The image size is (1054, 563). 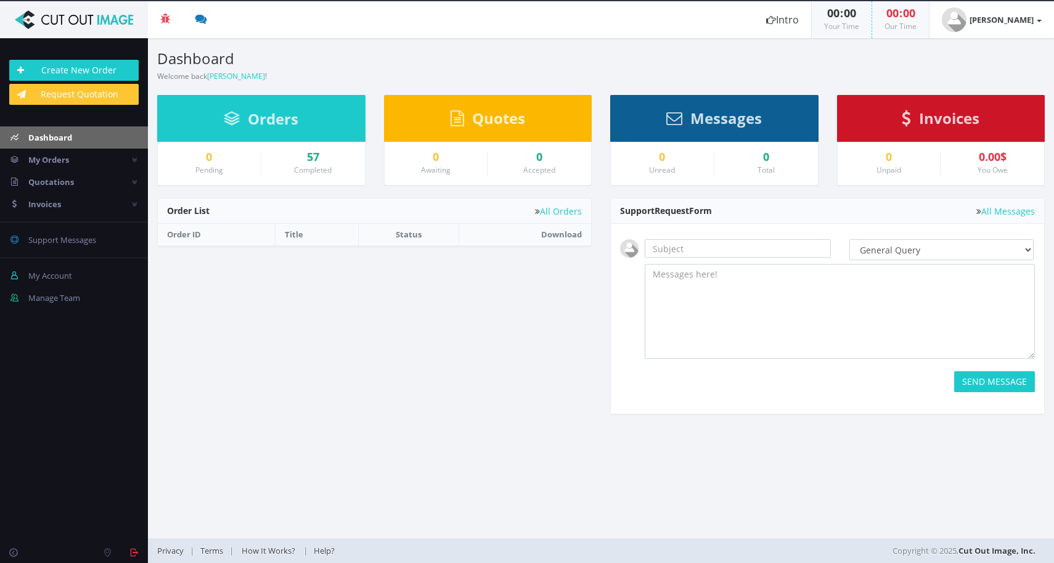 What do you see at coordinates (50, 276) in the screenshot?
I see `span: My Account` at bounding box center [50, 276].